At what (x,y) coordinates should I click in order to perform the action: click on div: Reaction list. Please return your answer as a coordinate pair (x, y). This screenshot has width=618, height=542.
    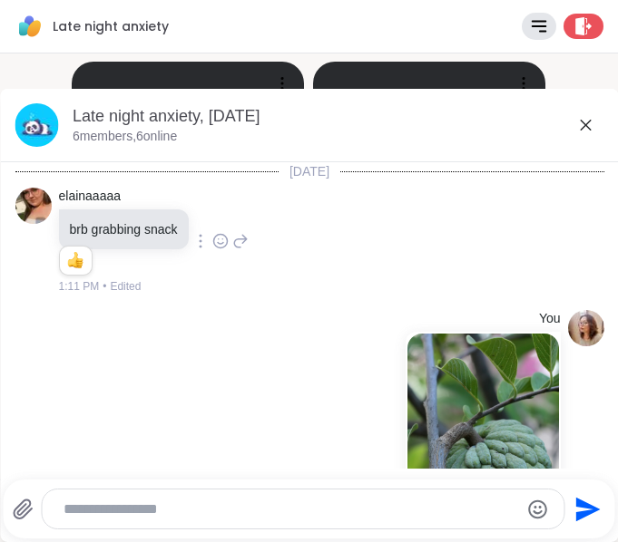
    Looking at the image, I should click on (74, 261).